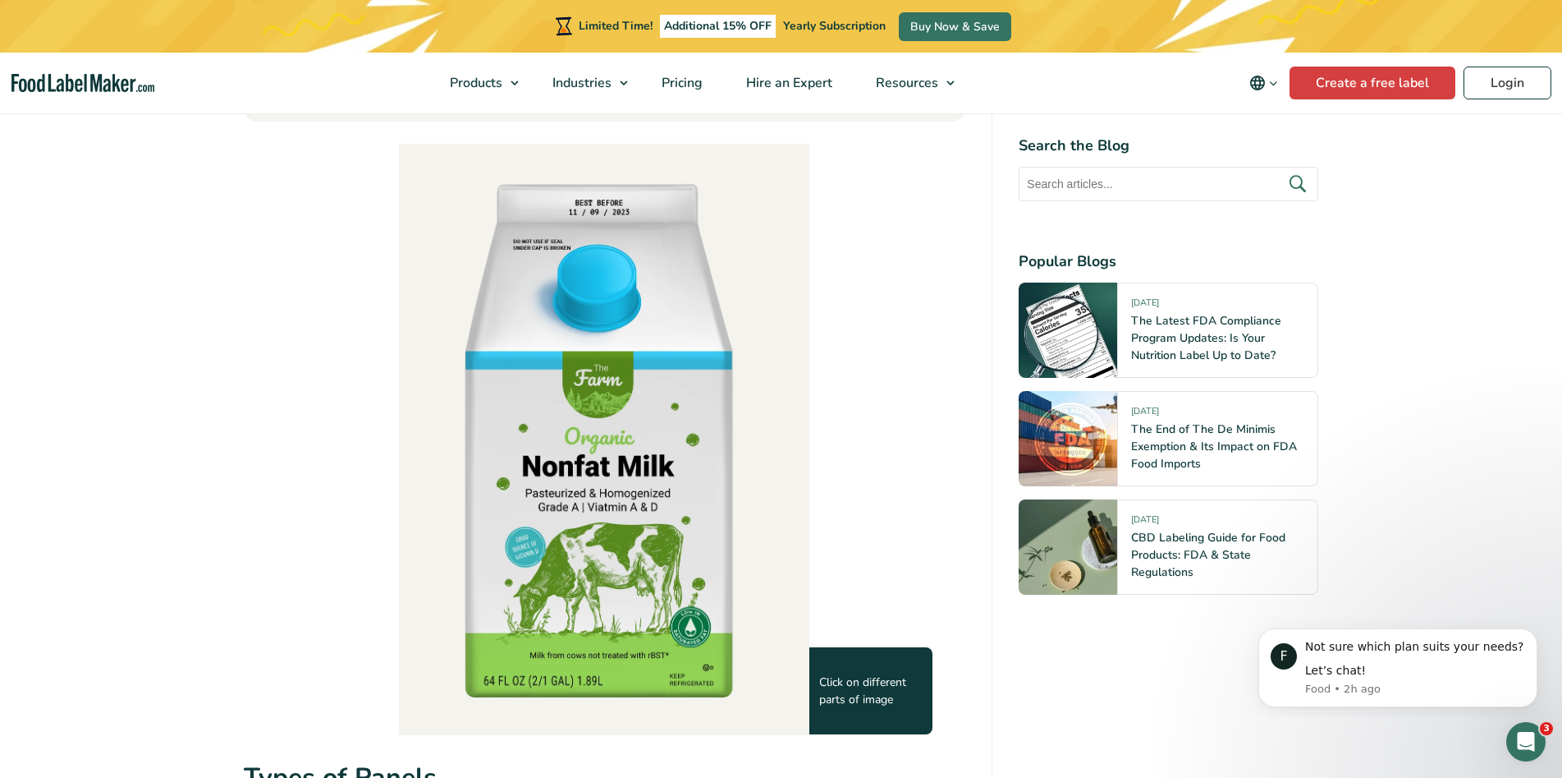 This screenshot has width=1562, height=778. I want to click on span: Industries, so click(580, 83).